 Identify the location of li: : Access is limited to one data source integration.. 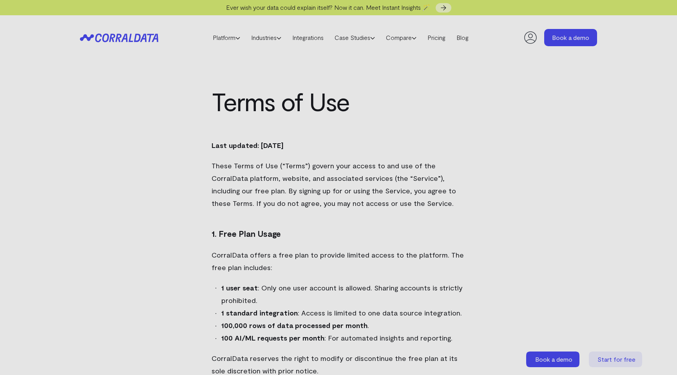
(340, 313).